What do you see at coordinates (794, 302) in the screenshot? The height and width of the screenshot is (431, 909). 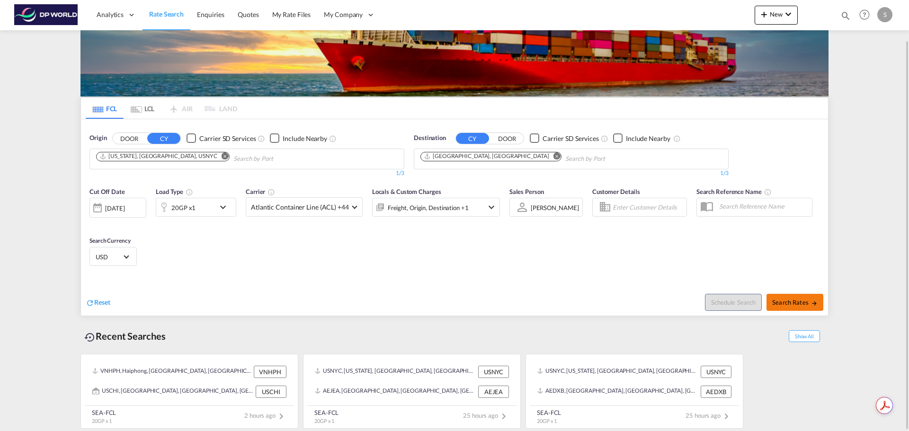 I see `span: Search Rates` at bounding box center [794, 302].